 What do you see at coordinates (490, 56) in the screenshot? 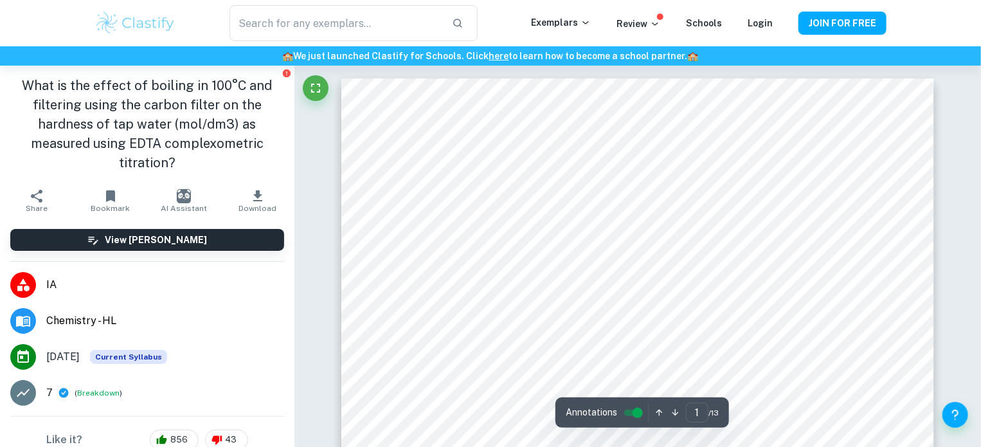
I see `h6: We just launched Clastify for Schools. Click to learn how to become a school partner.` at bounding box center [490, 56].